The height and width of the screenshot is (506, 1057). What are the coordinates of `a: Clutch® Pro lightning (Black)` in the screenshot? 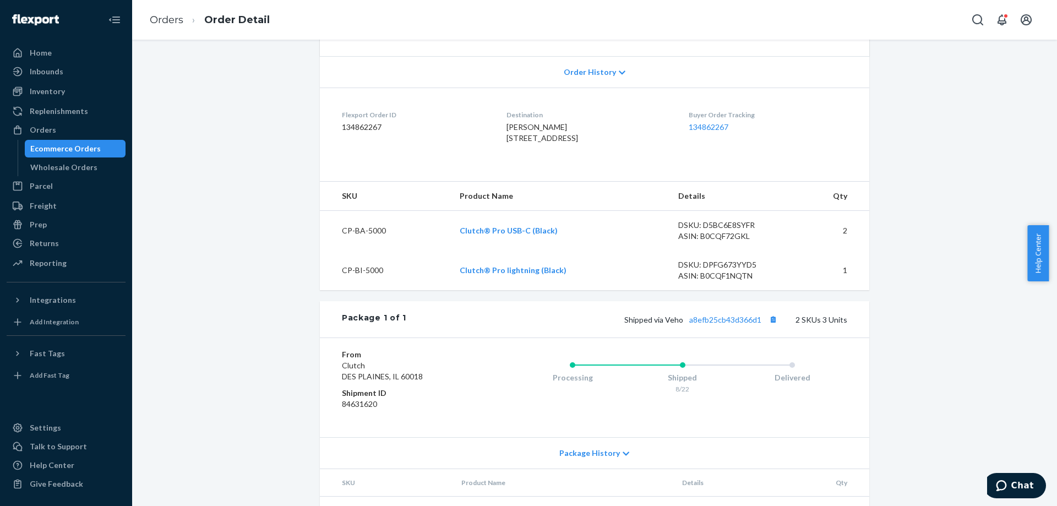 It's located at (513, 270).